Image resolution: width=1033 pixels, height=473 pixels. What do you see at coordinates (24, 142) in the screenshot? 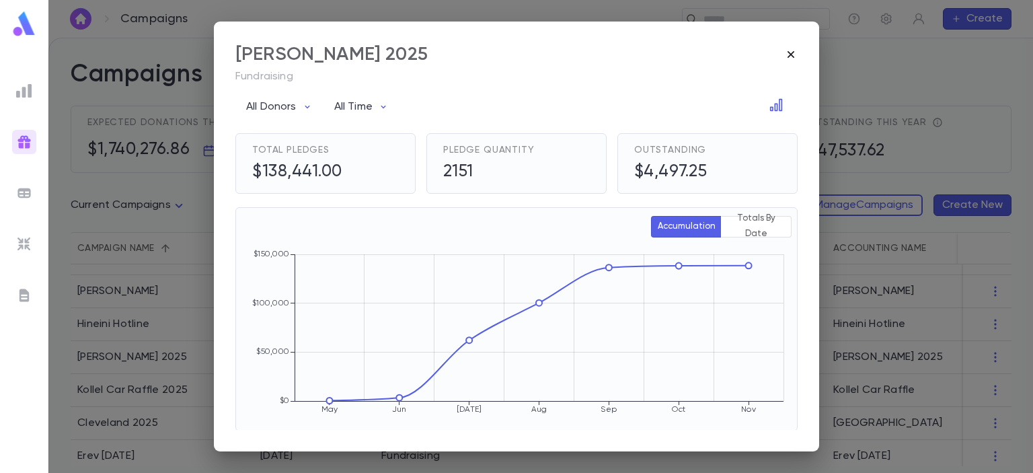
I see `img: campaigns_gradient.17ab1fa96dd0f67c2e976ce0b3818124.svg` at bounding box center [24, 142].